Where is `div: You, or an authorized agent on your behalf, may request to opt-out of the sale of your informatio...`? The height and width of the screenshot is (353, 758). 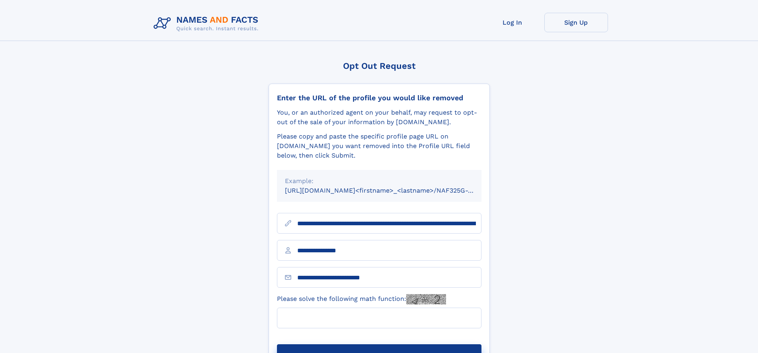 div: You, or an authorized agent on your behalf, may request to opt-out of the sale of your informatio... is located at coordinates (379, 117).